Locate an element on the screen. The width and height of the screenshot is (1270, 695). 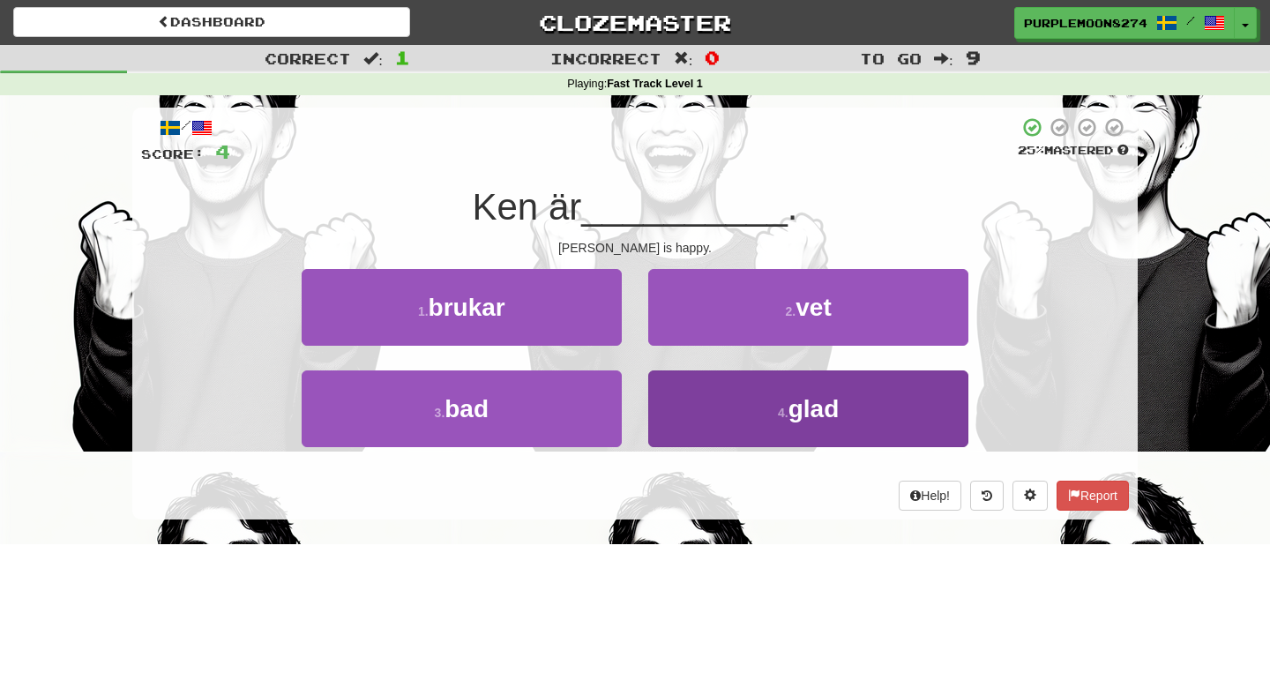
button: 4.glad is located at coordinates (808, 408).